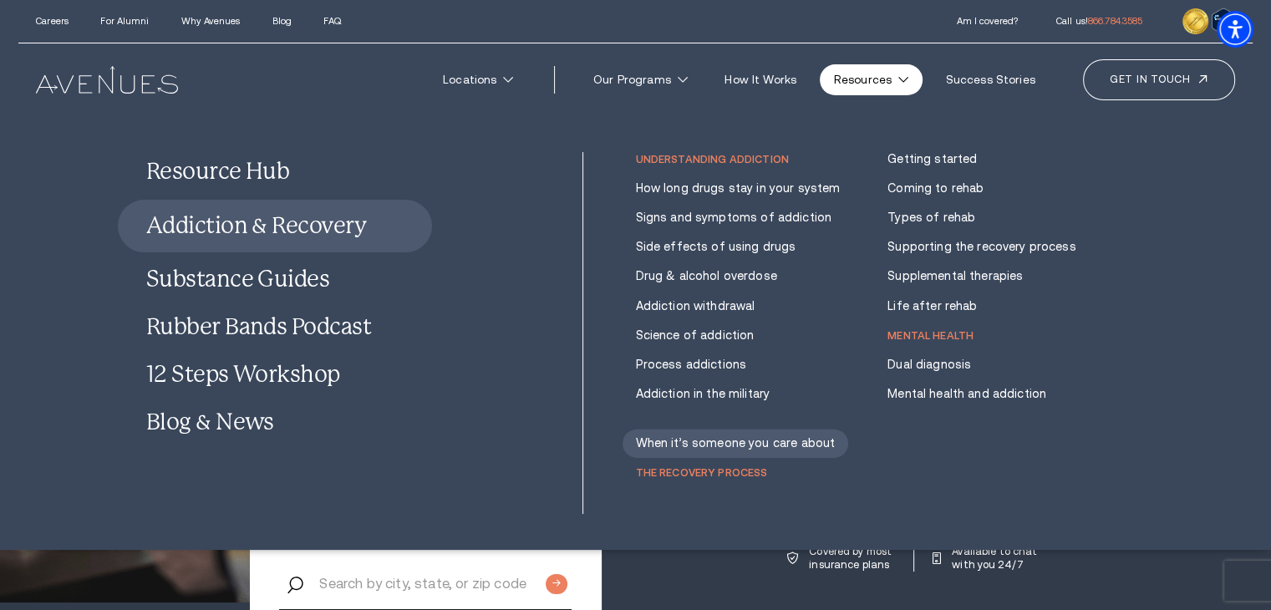  Describe the element at coordinates (125, 21) in the screenshot. I see `a: For Alumni` at that location.